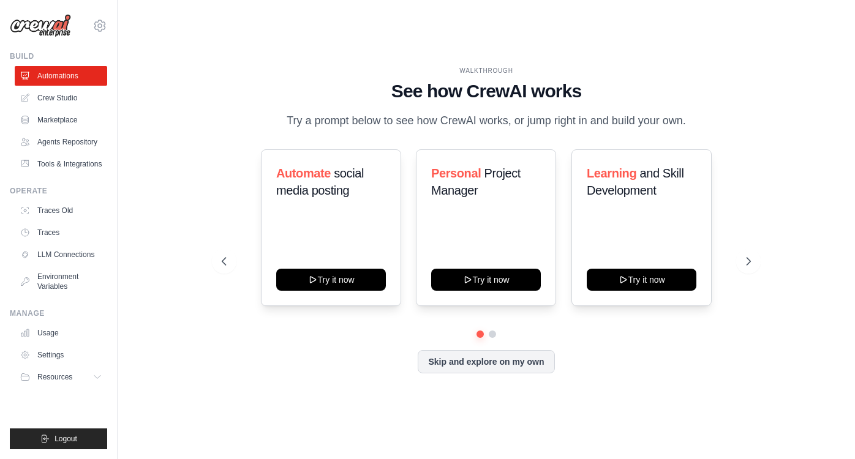  What do you see at coordinates (486, 362) in the screenshot?
I see `button: Skip and explore on my own` at bounding box center [486, 362].